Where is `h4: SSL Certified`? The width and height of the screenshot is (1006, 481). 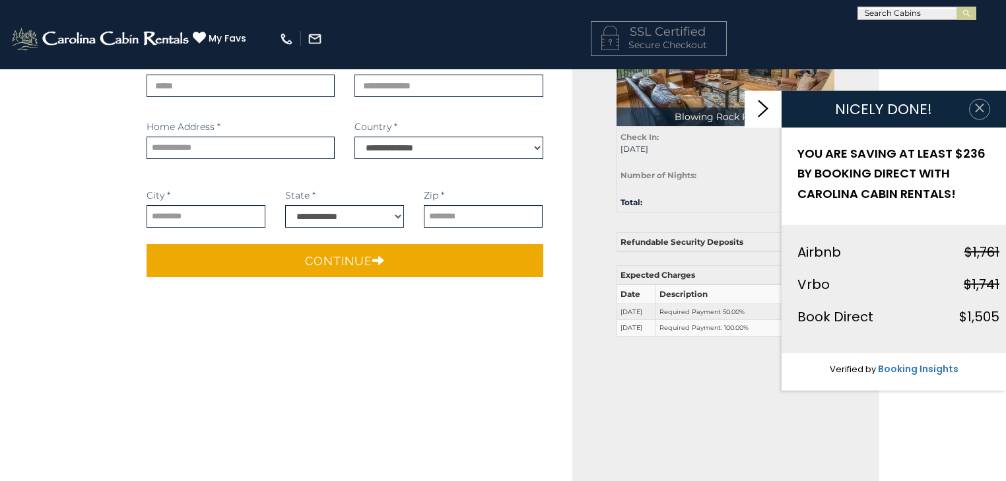
h4: SSL Certified is located at coordinates (659, 32).